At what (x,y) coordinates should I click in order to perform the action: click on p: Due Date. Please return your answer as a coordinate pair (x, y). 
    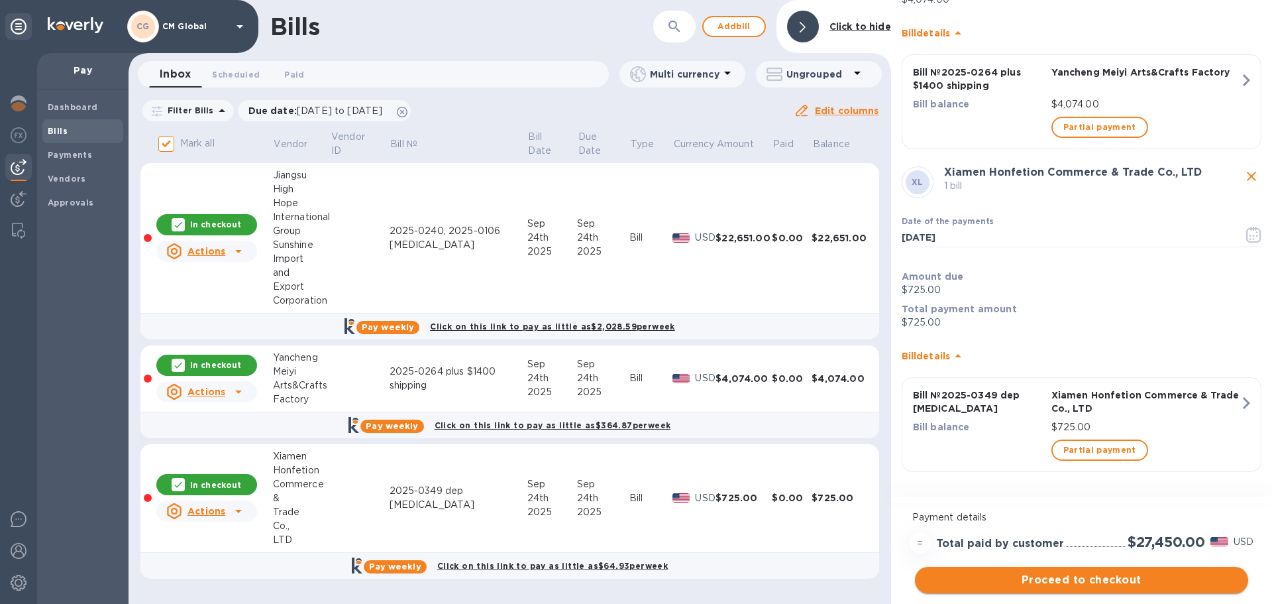
    Looking at the image, I should click on (595, 144).